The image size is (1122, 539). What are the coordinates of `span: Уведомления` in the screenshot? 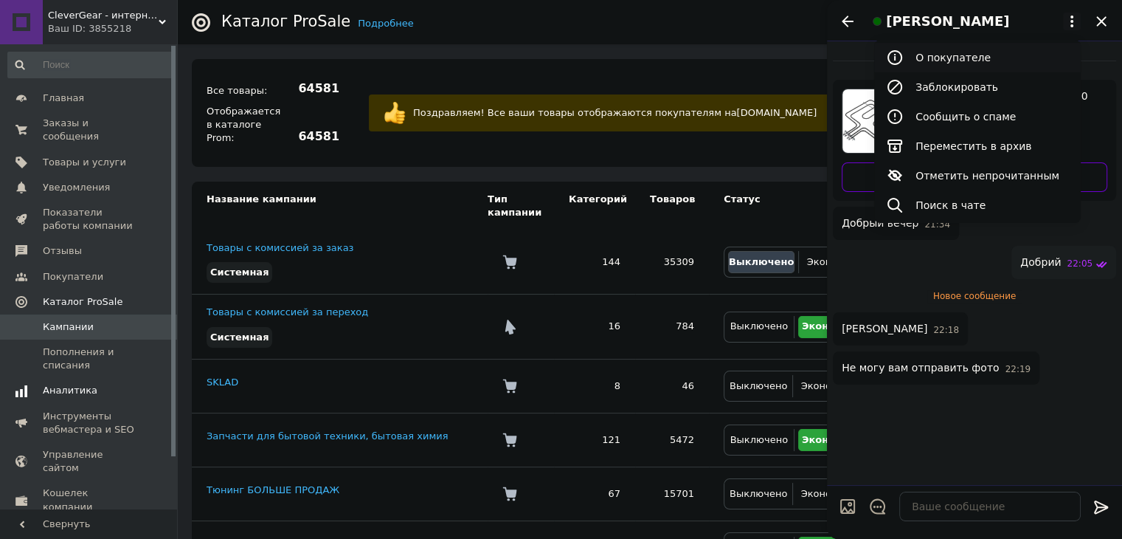 It's located at (76, 187).